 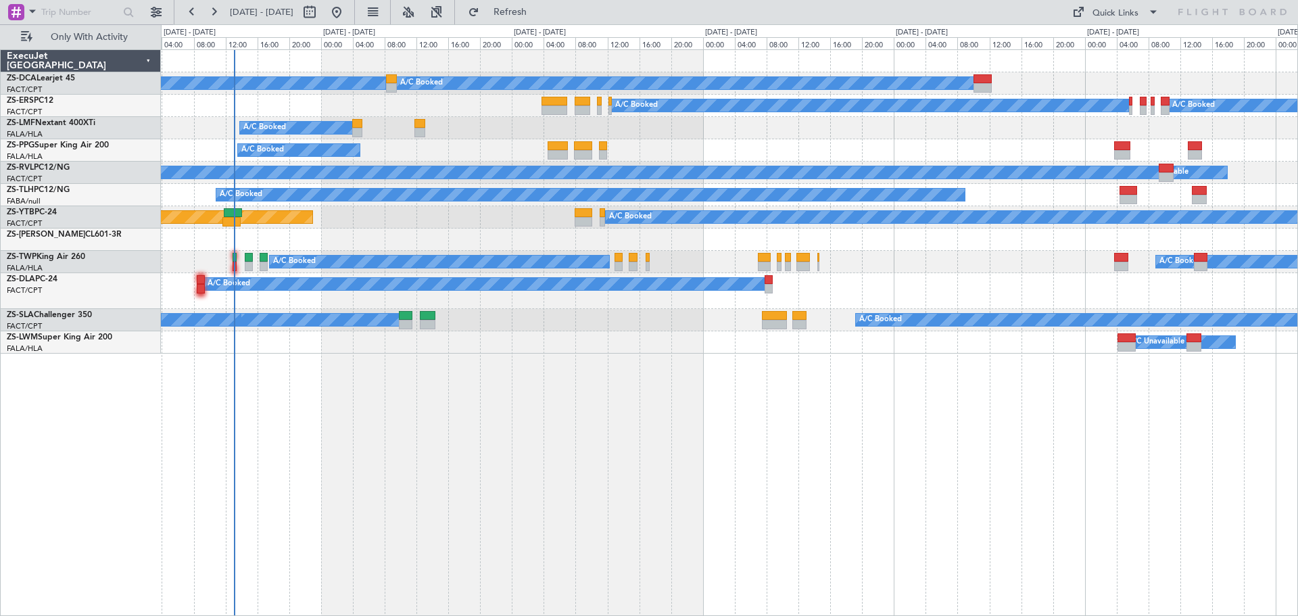 What do you see at coordinates (20, 190) in the screenshot?
I see `span: ZS-TLH` at bounding box center [20, 190].